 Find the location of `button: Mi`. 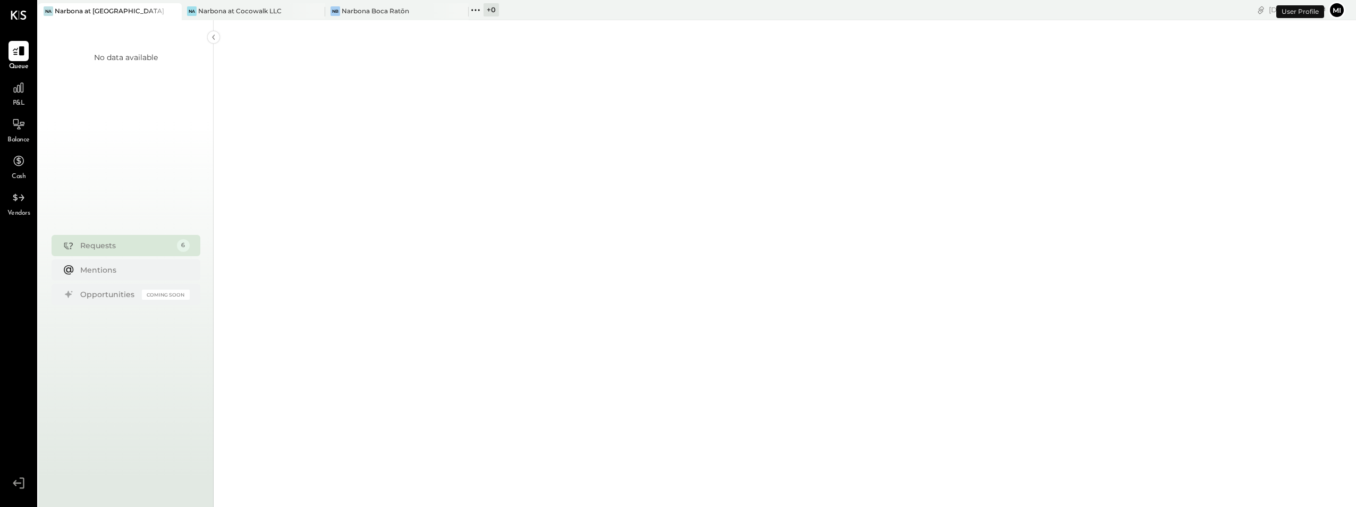

button: Mi is located at coordinates (1337, 10).